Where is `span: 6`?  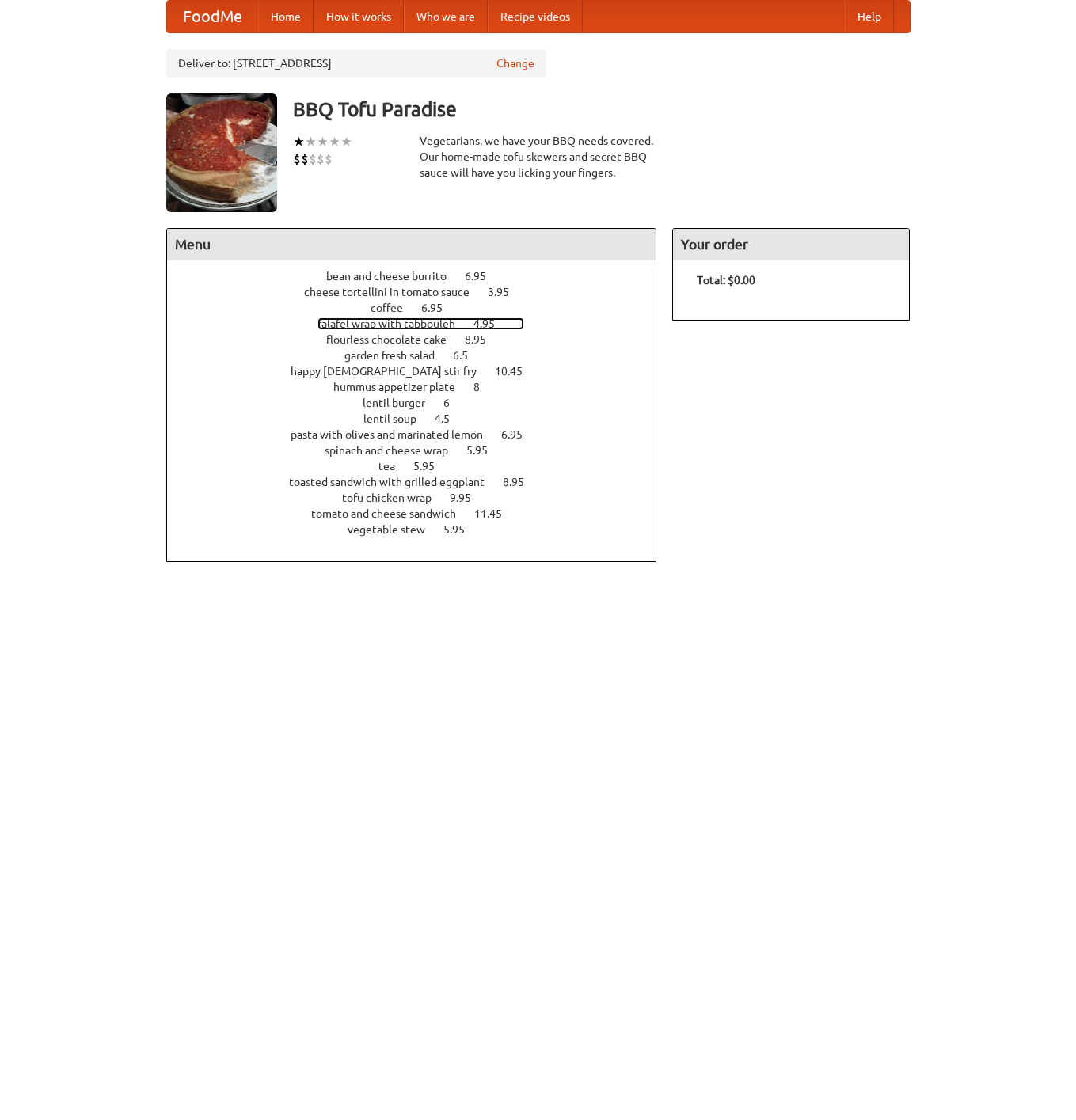
span: 6 is located at coordinates (455, 403).